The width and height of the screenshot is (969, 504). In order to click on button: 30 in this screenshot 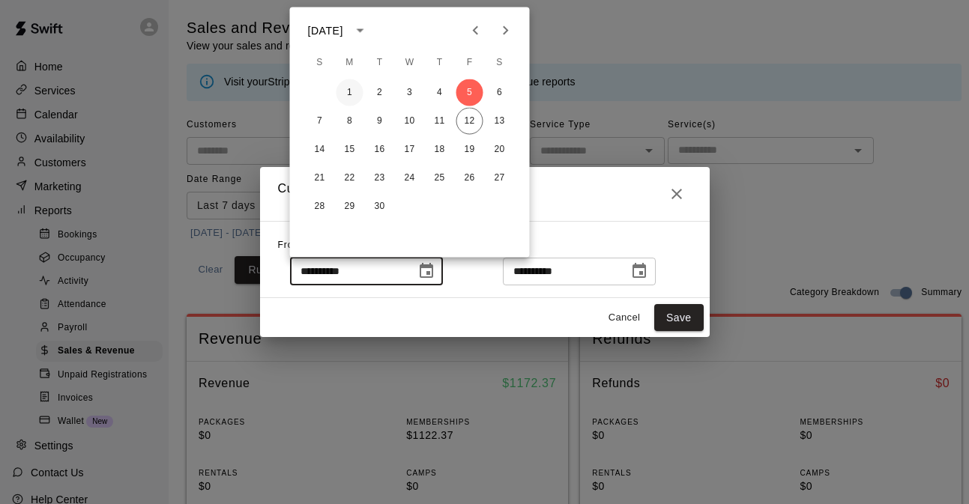, I will do `click(380, 207)`.